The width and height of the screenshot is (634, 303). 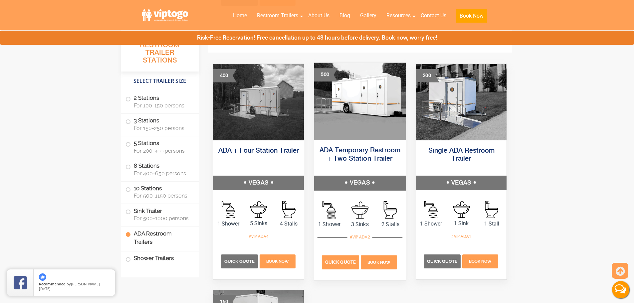 What do you see at coordinates (472, 16) in the screenshot?
I see `button: Book Now` at bounding box center [472, 16].